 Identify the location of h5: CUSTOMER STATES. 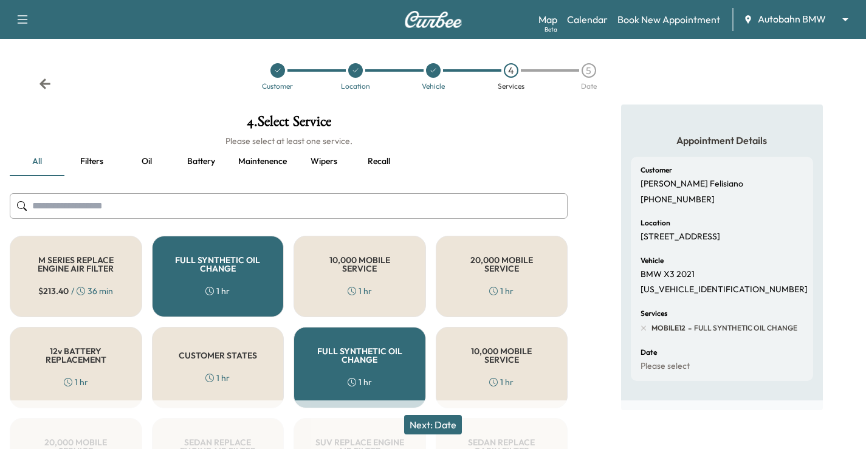
(218, 356).